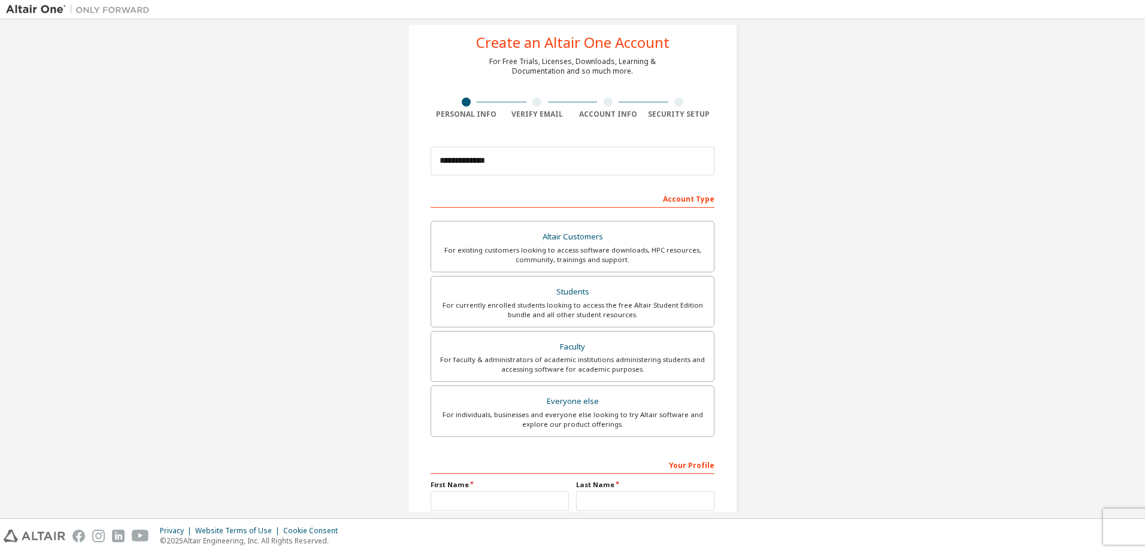 This screenshot has width=1145, height=553. Describe the element at coordinates (572, 198) in the screenshot. I see `div: Account Type` at that location.